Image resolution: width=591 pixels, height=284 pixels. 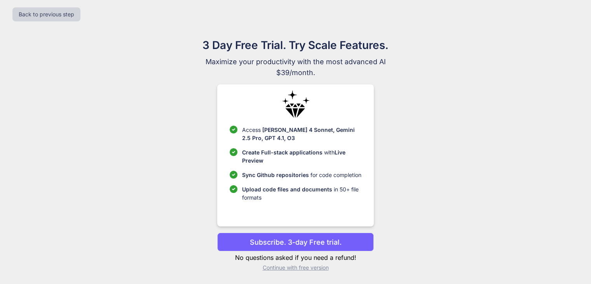 I want to click on span: Maximize your productivity with the most advanced AI, so click(x=296, y=62).